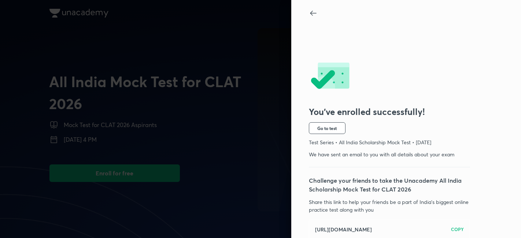 The height and width of the screenshot is (238, 521). What do you see at coordinates (390, 154) in the screenshot?
I see `p: We have sent an email to you with all details about your exam` at bounding box center [390, 154].